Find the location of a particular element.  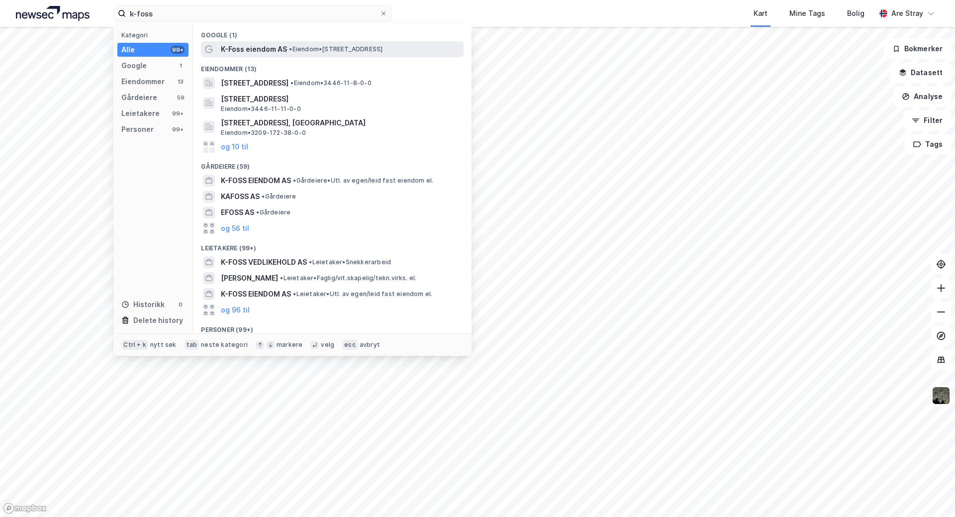

div: Are Stray is located at coordinates (907, 13).